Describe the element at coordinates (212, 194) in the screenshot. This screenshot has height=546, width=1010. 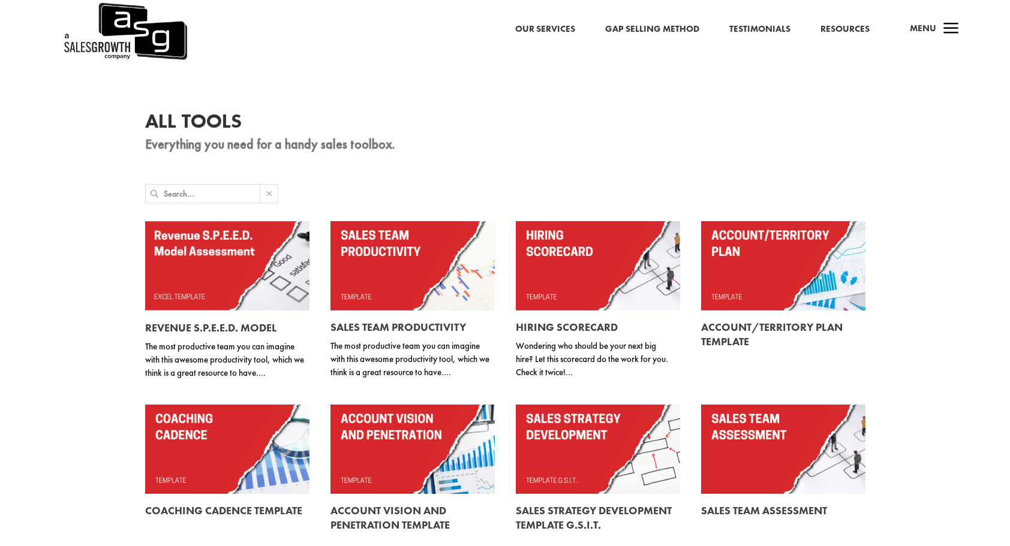
I see `input: Search...` at that location.